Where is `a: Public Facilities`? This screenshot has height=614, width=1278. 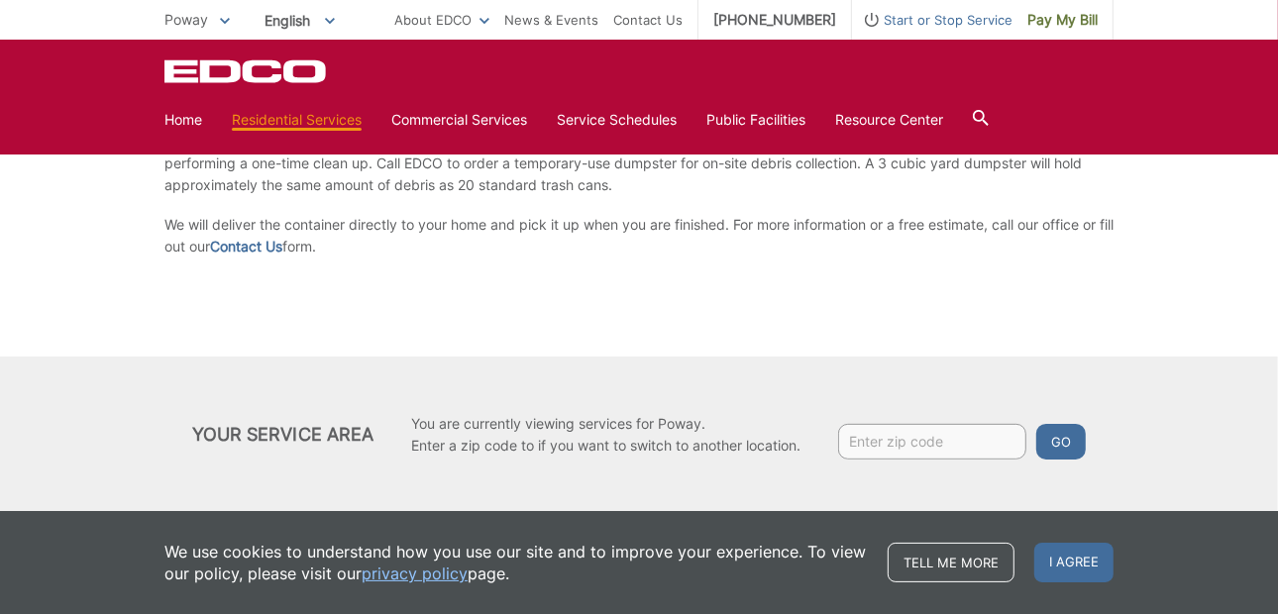 a: Public Facilities is located at coordinates (756, 120).